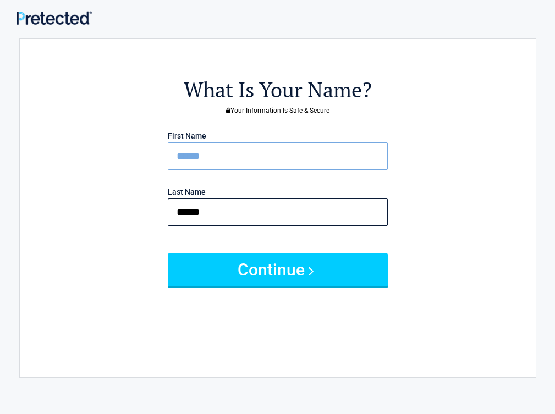 Image resolution: width=555 pixels, height=414 pixels. I want to click on h3: Your Information Is Safe & Secure, so click(278, 111).